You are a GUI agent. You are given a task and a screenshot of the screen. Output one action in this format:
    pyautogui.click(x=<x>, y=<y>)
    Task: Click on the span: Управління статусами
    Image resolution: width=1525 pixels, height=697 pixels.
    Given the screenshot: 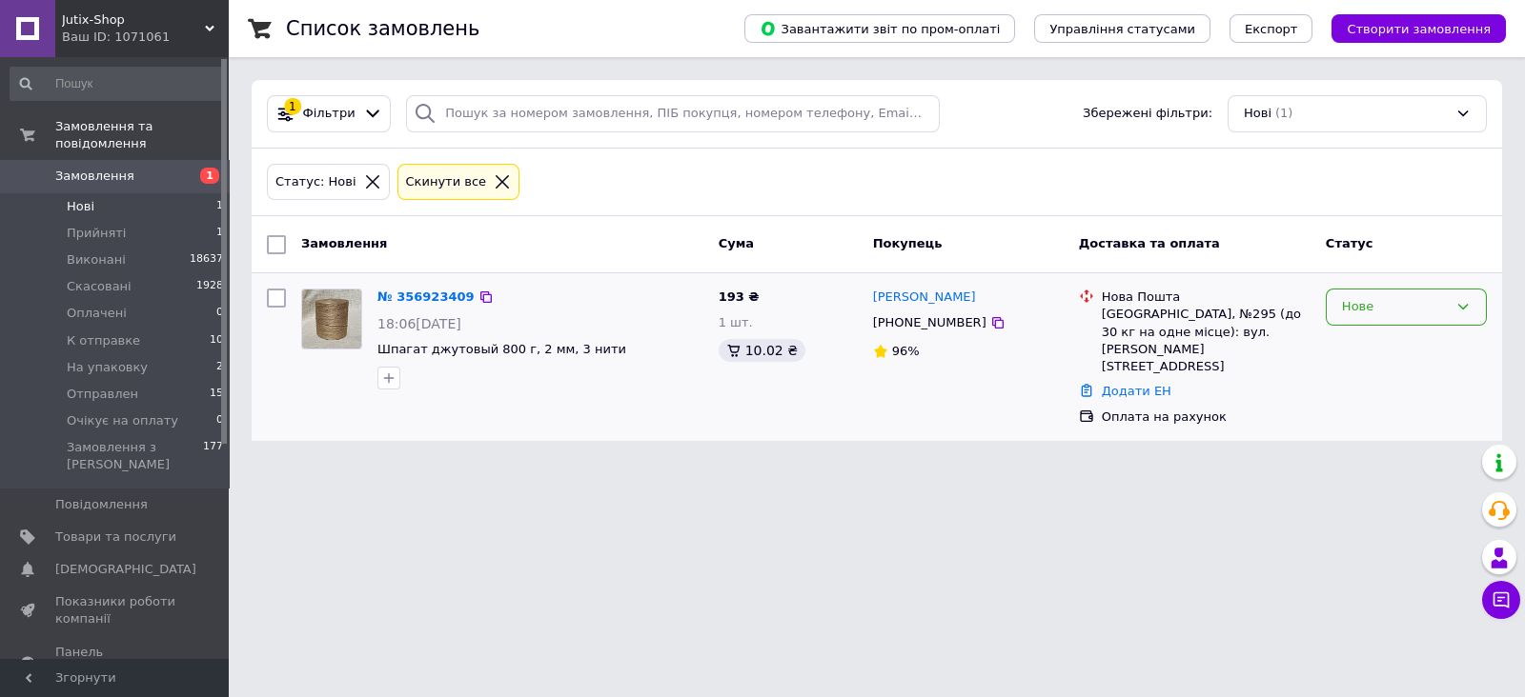 What is the action you would take?
    pyautogui.click(x=1121, y=29)
    